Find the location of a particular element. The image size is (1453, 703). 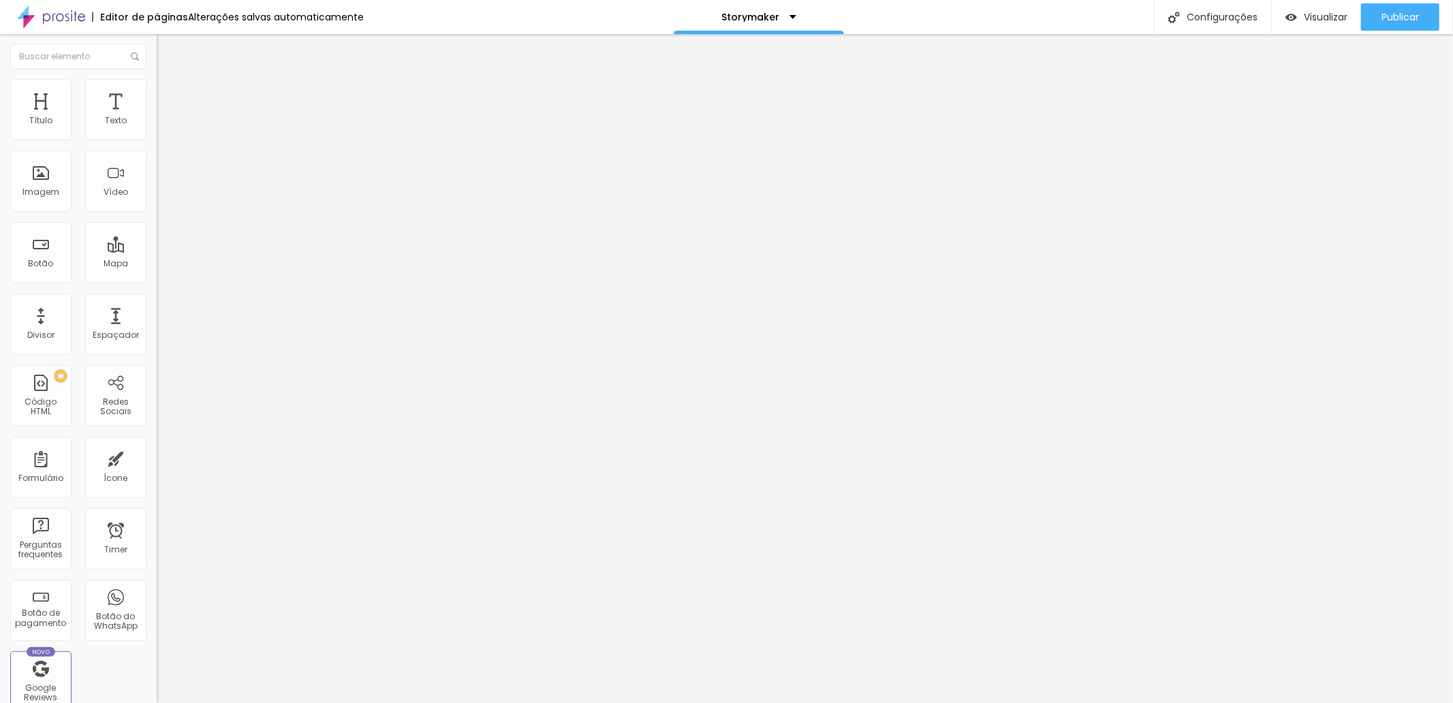

div: Código HTML is located at coordinates (40, 407).